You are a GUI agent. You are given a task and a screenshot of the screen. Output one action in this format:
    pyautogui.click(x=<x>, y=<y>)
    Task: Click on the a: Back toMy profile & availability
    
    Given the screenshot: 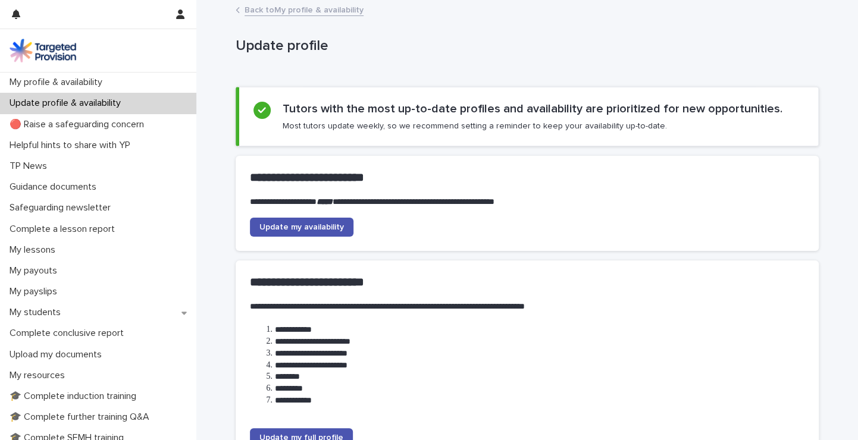 What is the action you would take?
    pyautogui.click(x=304, y=9)
    